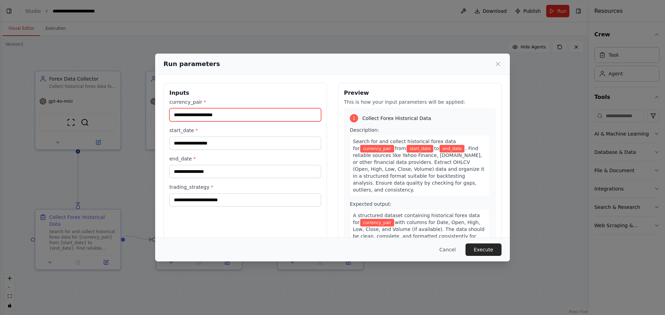  Describe the element at coordinates (420, 149) in the screenshot. I see `span: Variable: start_date` at that location.